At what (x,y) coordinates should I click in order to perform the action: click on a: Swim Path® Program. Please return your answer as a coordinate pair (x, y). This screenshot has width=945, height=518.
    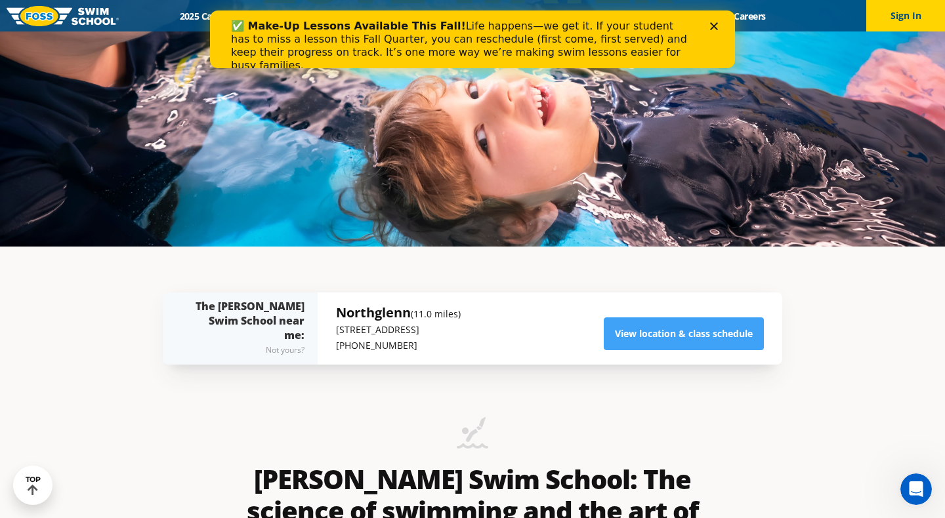
    Looking at the image, I should click on (362, 16).